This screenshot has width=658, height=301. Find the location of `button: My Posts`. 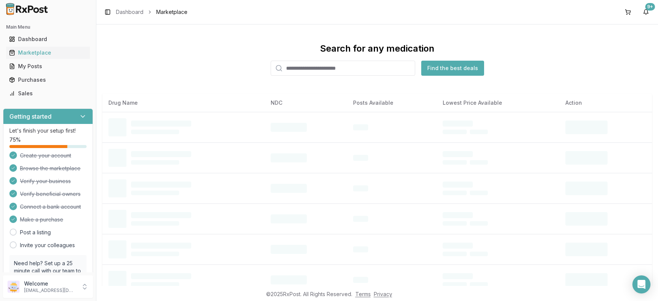

button: My Posts is located at coordinates (48, 66).